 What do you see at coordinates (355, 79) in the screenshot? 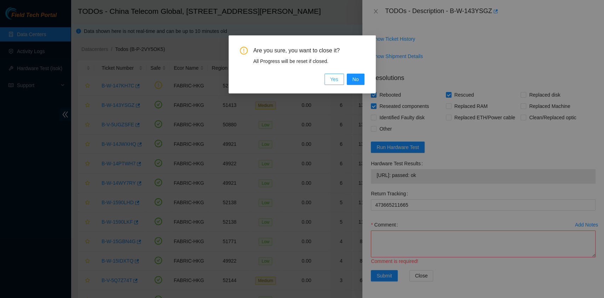
I see `button: No` at bounding box center [355, 79].